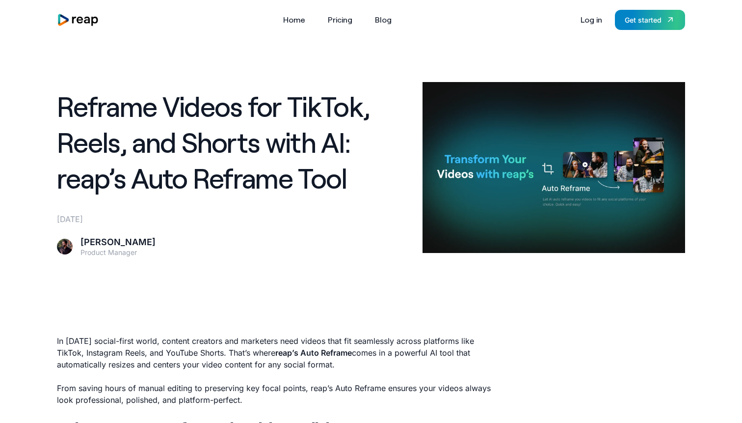 The height and width of the screenshot is (423, 742). What do you see at coordinates (650, 20) in the screenshot?
I see `a: Get started` at bounding box center [650, 20].